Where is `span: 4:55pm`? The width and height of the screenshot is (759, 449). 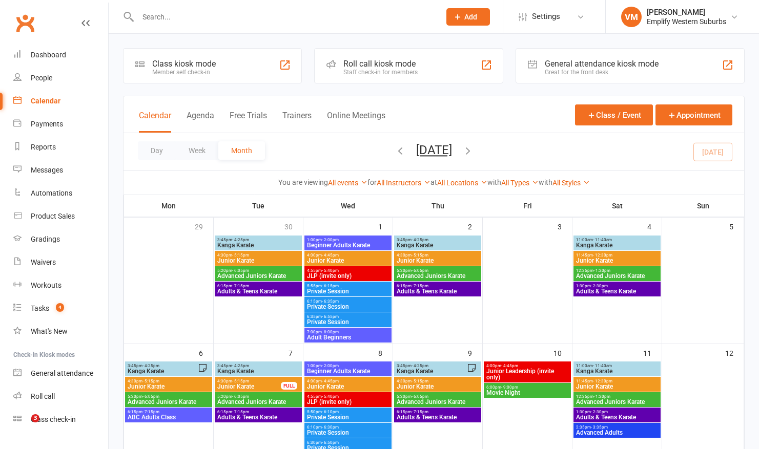
span: 4:55pm is located at coordinates (348, 270).